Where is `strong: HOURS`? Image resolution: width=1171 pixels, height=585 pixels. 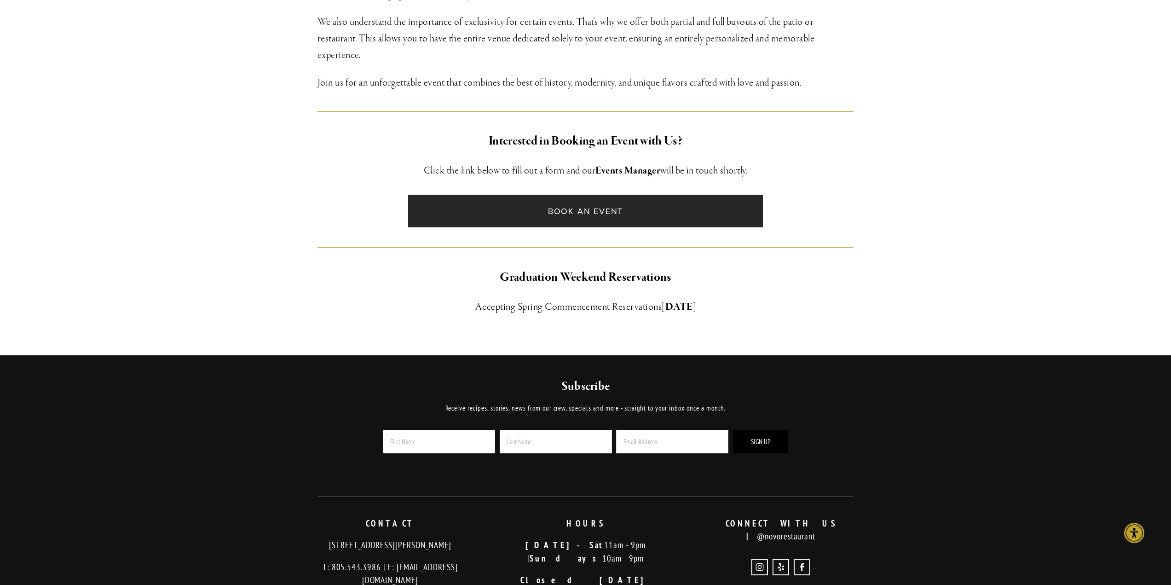 strong: HOURS is located at coordinates (586, 523).